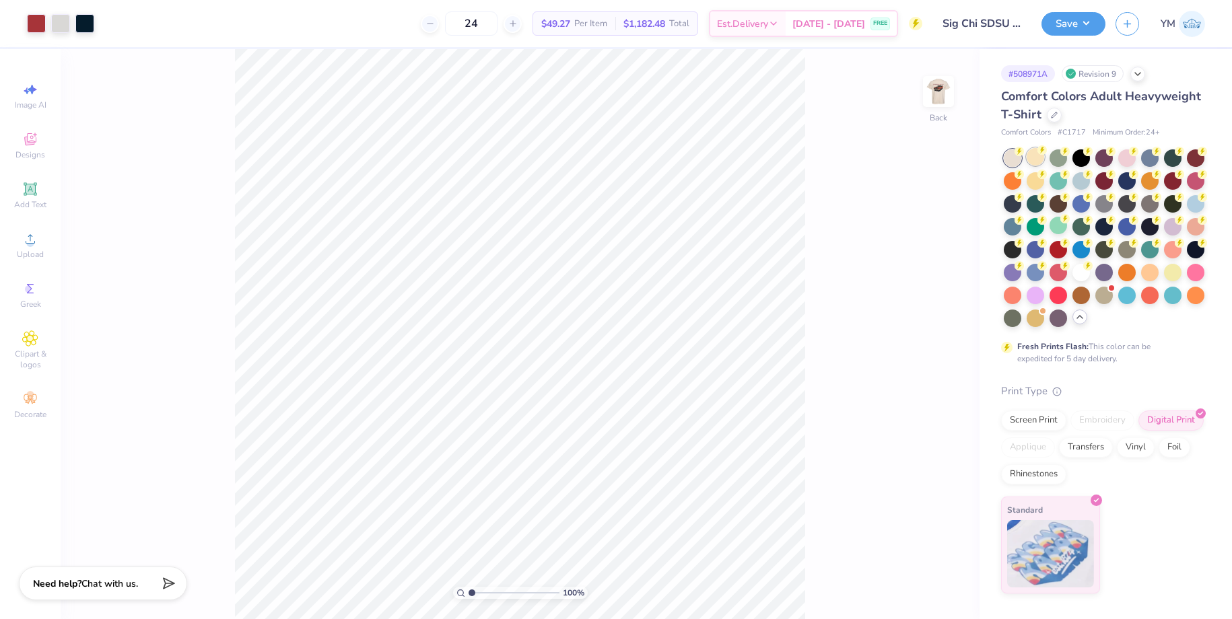 Image resolution: width=1232 pixels, height=619 pixels. What do you see at coordinates (1171, 421) in the screenshot?
I see `div: Digital Print` at bounding box center [1171, 421].